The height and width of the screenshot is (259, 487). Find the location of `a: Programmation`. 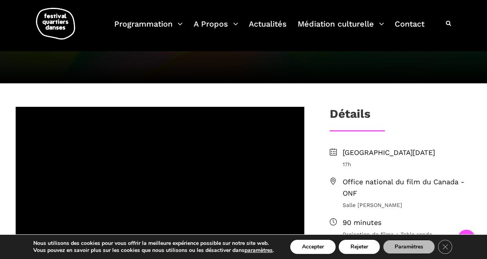

a: Programmation is located at coordinates (148, 29).